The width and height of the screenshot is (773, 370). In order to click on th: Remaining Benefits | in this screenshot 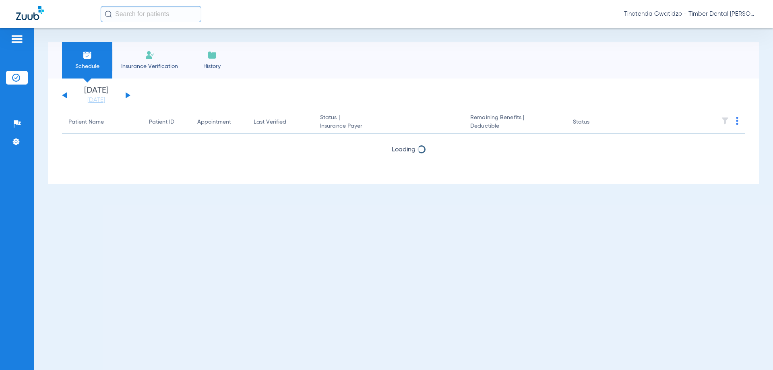, I will do `click(515, 122)`.